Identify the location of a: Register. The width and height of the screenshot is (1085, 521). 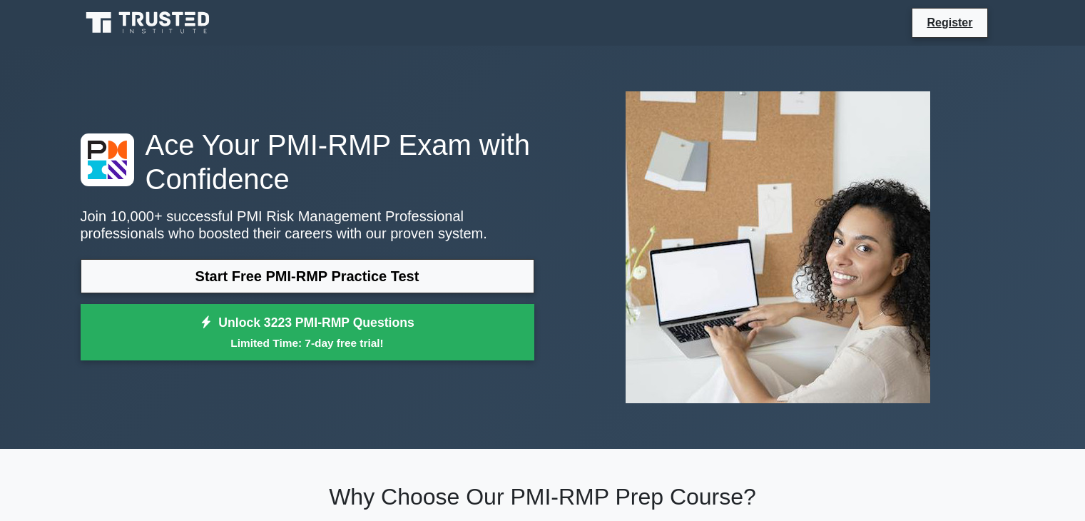
(949, 22).